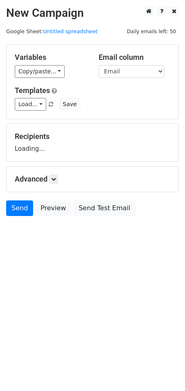 This screenshot has height=391, width=185. Describe the element at coordinates (32, 90) in the screenshot. I see `a: Templates` at that location.